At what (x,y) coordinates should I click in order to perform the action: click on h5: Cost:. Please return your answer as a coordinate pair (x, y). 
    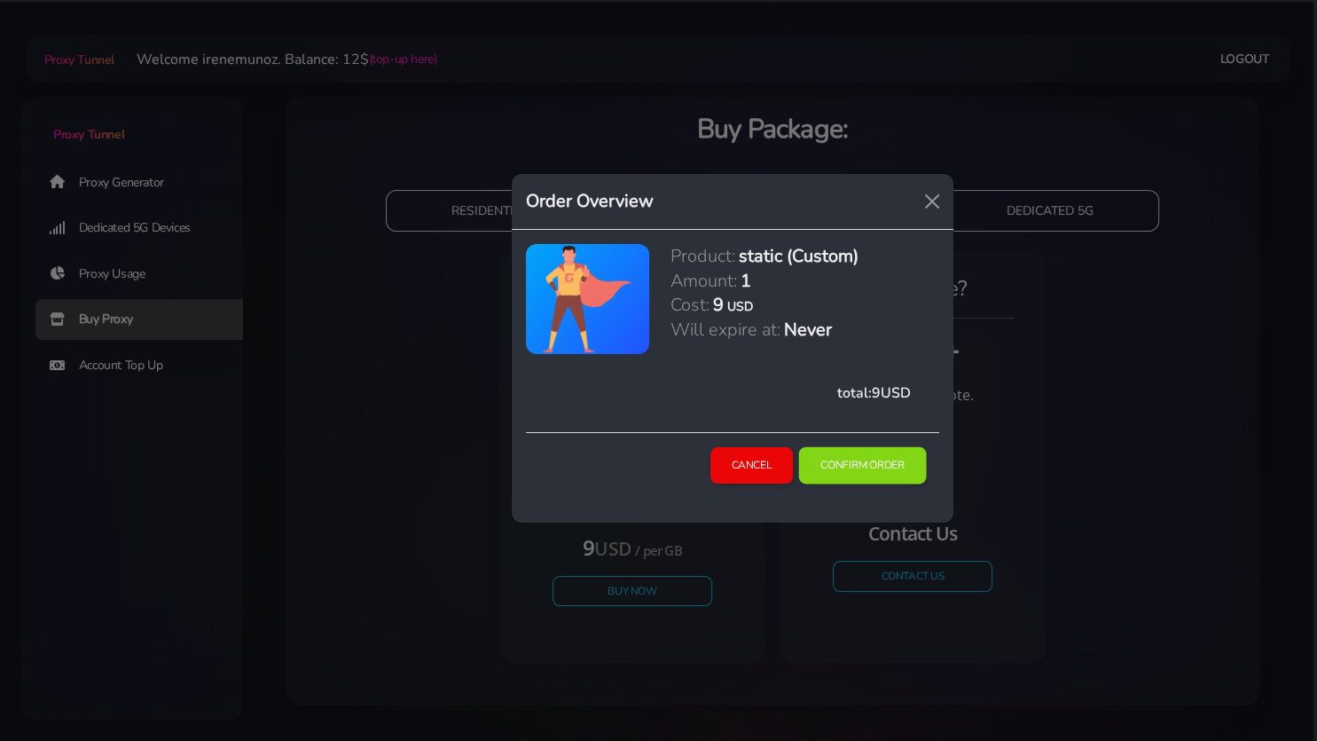
    Looking at the image, I should click on (690, 304).